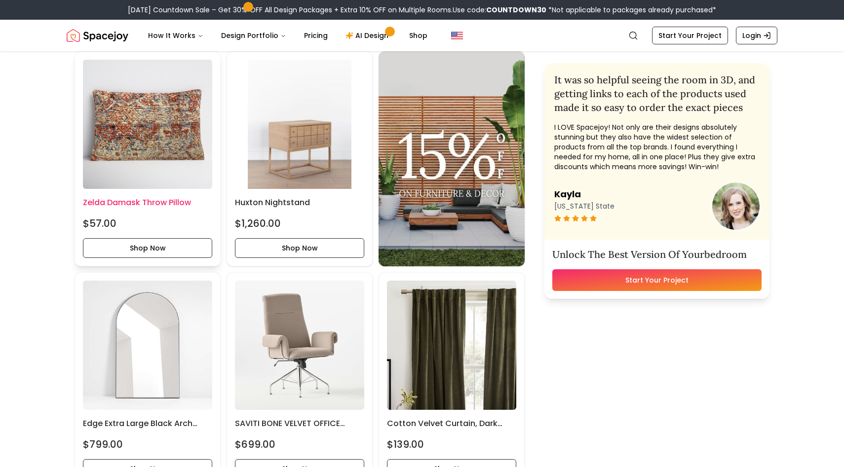 This screenshot has height=467, width=844. What do you see at coordinates (300, 124) in the screenshot?
I see `img: Huxton Nightstand image` at bounding box center [300, 124].